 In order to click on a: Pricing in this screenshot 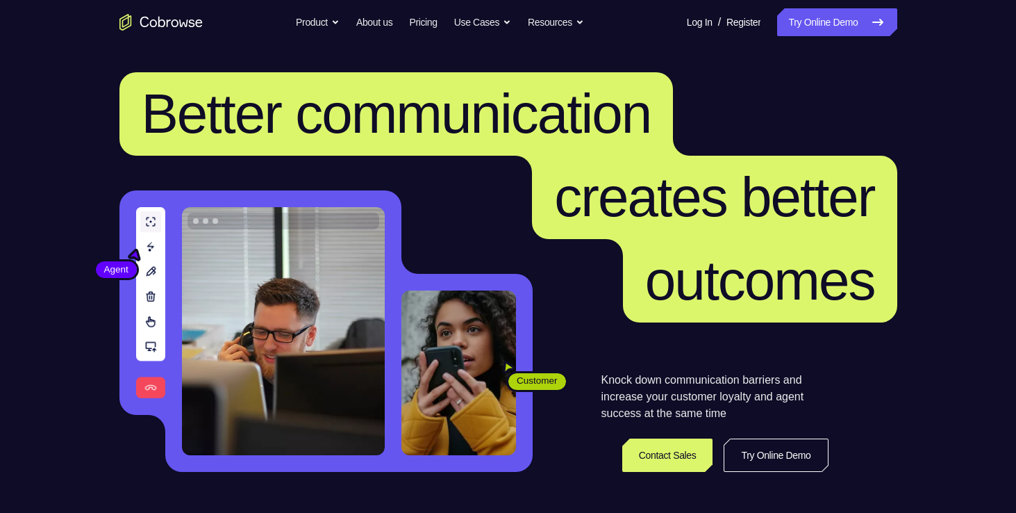, I will do `click(423, 22)`.